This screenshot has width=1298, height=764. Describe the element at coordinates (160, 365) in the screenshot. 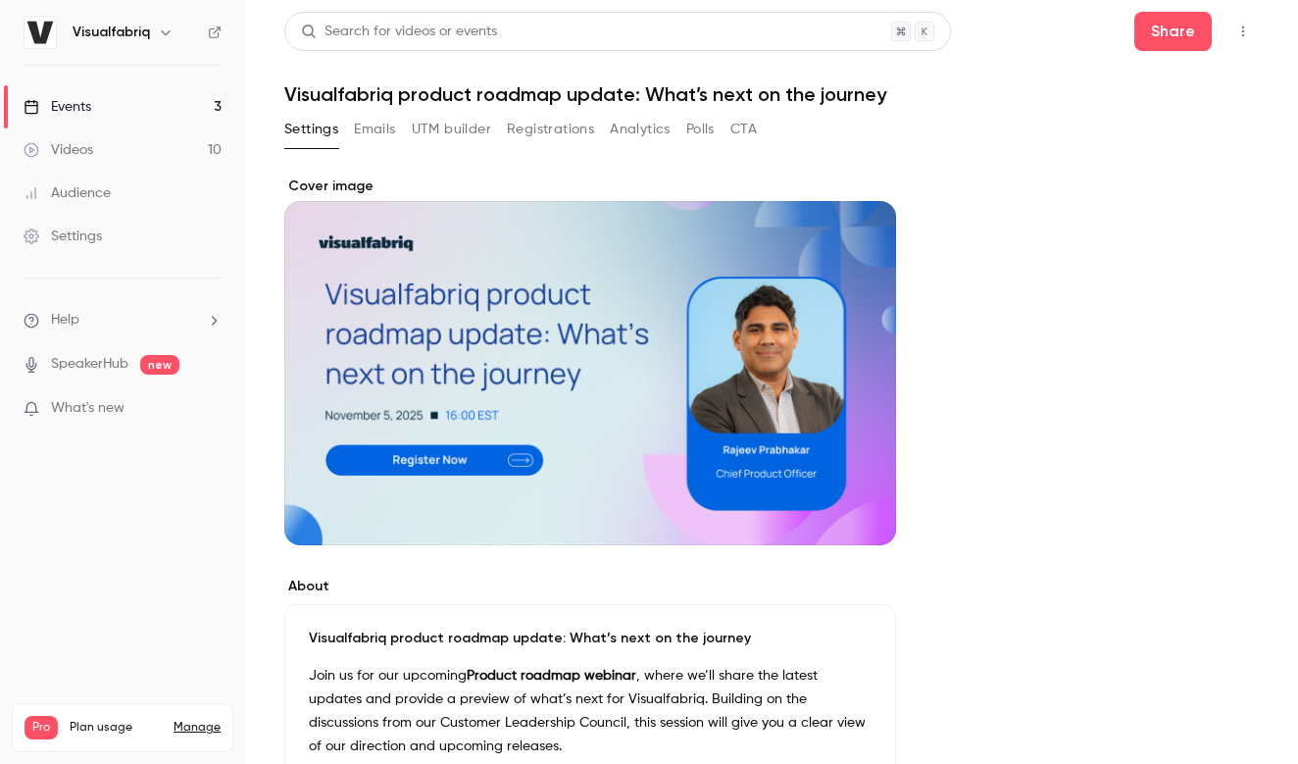

I see `span: new` at that location.